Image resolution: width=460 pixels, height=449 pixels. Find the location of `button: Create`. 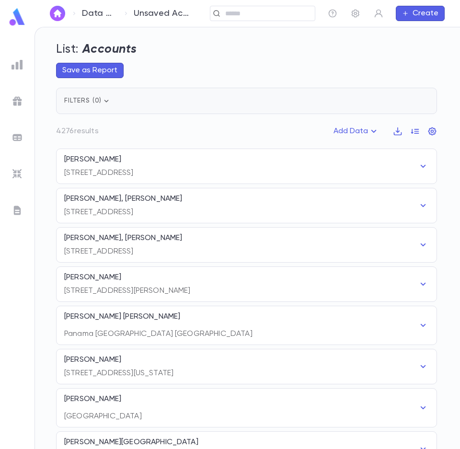

button: Create is located at coordinates (420, 13).